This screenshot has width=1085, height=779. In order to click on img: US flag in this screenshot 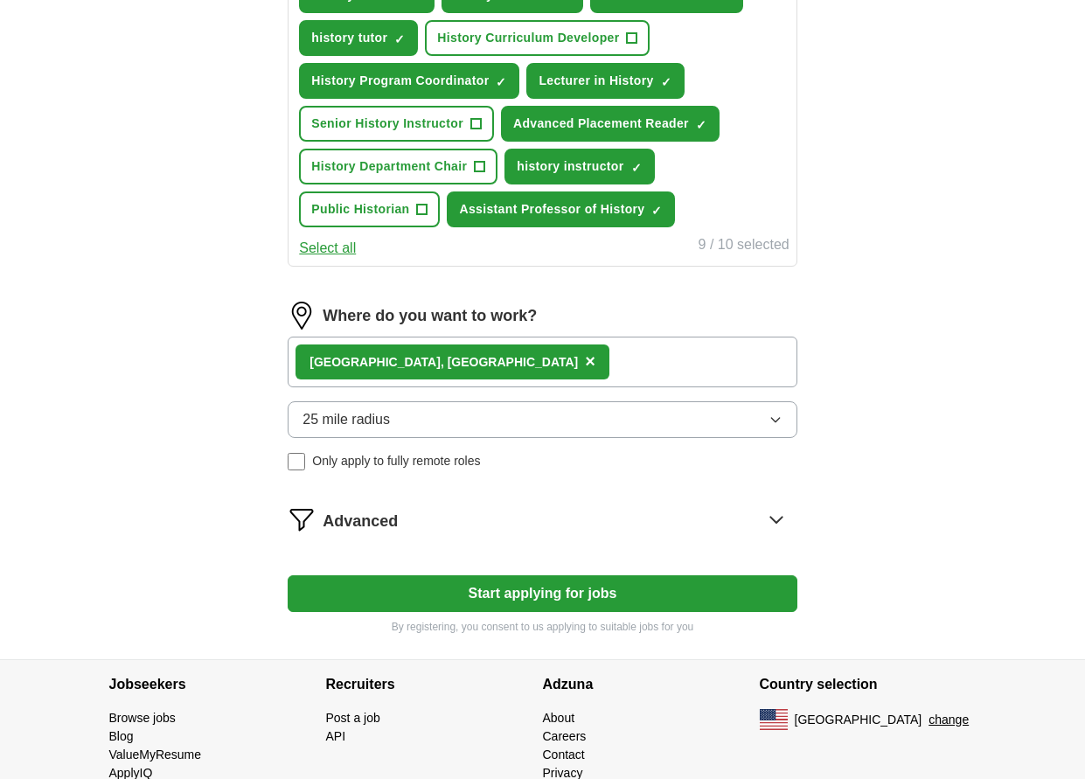, I will do `click(774, 720)`.